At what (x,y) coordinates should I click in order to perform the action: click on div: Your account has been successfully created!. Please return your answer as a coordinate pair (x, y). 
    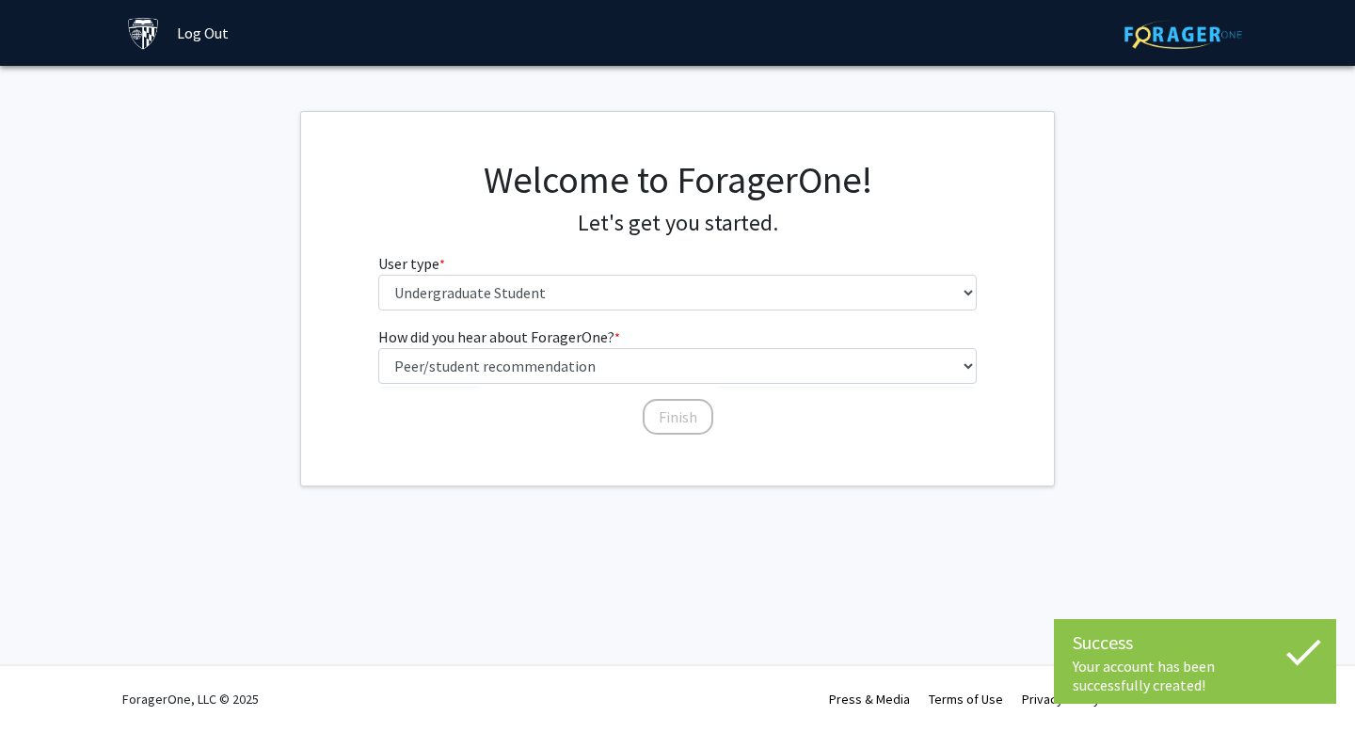
    Looking at the image, I should click on (1195, 676).